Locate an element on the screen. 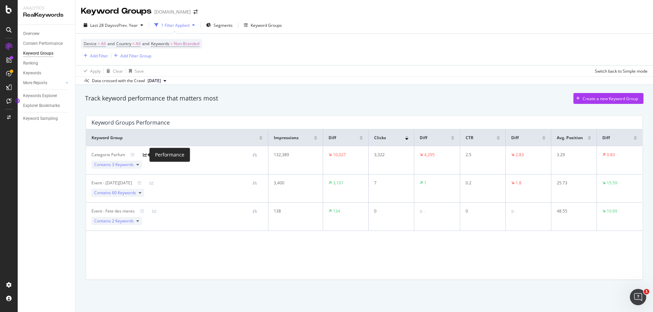 This screenshot has height=312, width=653. div: Keyword Sampling is located at coordinates (40, 119).